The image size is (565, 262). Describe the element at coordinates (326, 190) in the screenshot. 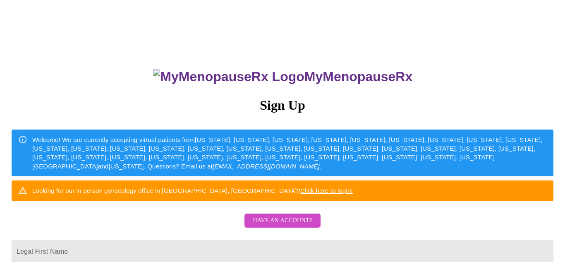

I see `a: Click here to login!` at that location.